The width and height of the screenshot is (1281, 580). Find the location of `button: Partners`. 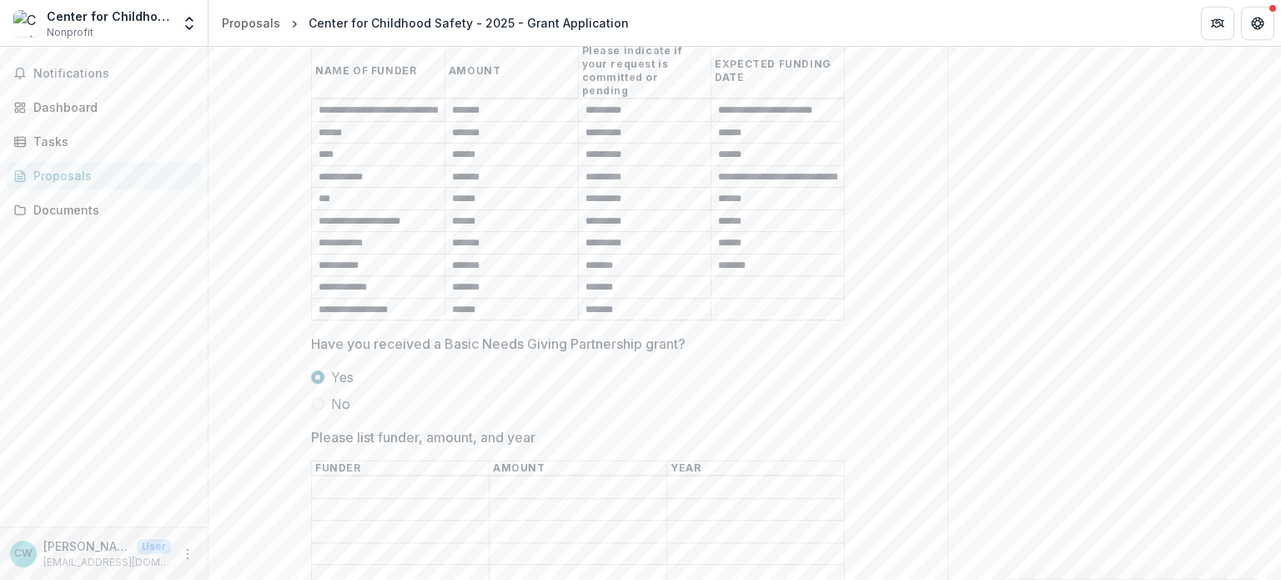

button: Partners is located at coordinates (1217, 23).